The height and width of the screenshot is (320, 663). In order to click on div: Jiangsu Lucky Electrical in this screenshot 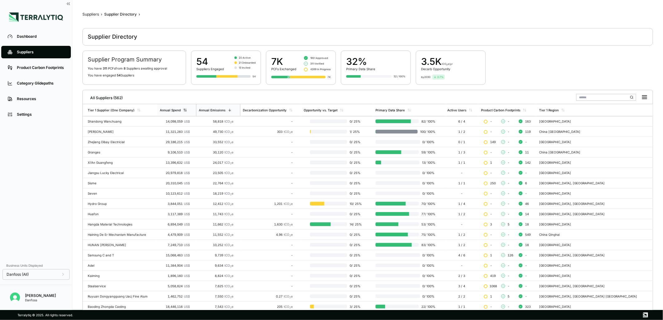, I will do `click(121, 173)`.